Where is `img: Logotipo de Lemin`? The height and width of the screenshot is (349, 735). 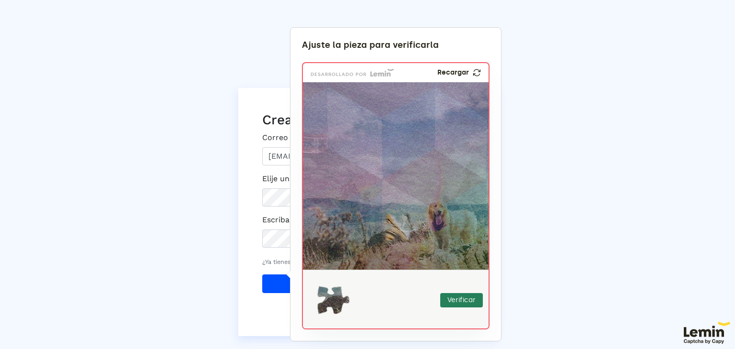 img: Logotipo de Lemin is located at coordinates (382, 73).